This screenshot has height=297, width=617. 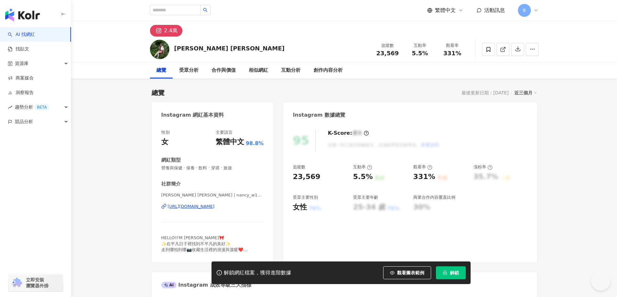 I want to click on span: 觀看圖表範例, so click(x=410, y=273).